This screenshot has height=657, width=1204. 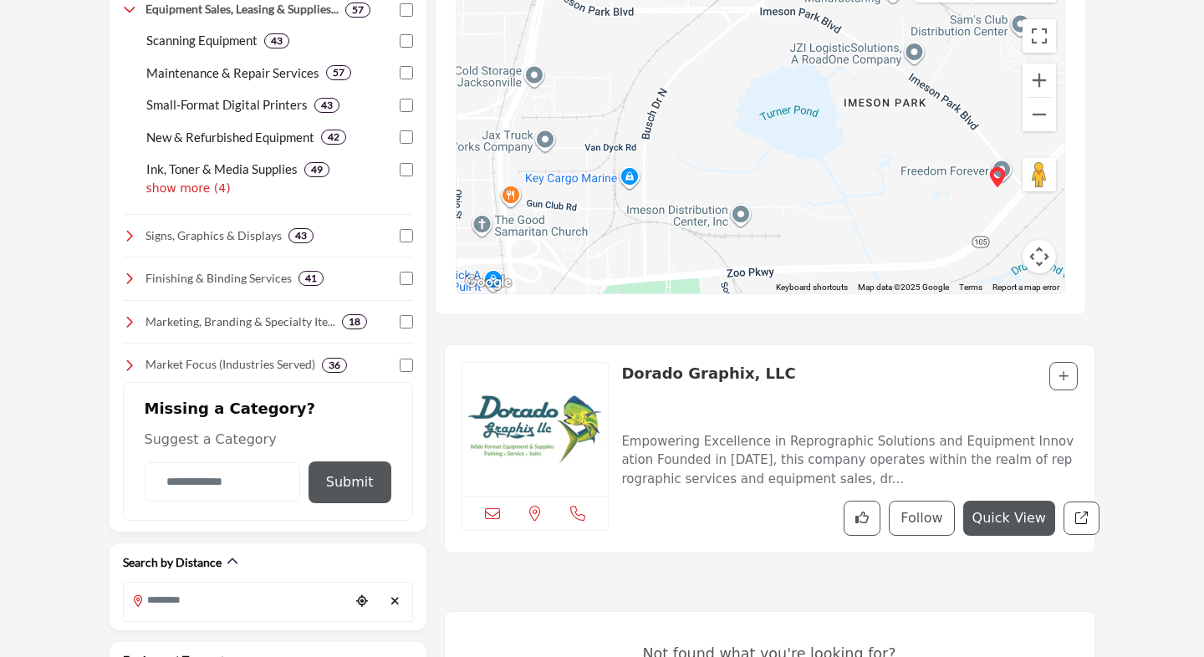 I want to click on a: Add To List, so click(x=1064, y=376).